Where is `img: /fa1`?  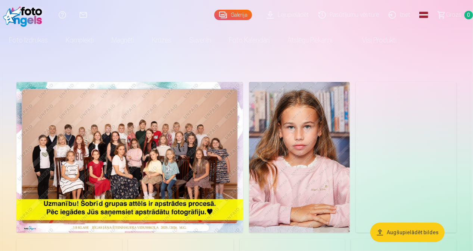
img: /fa1 is located at coordinates (24, 15).